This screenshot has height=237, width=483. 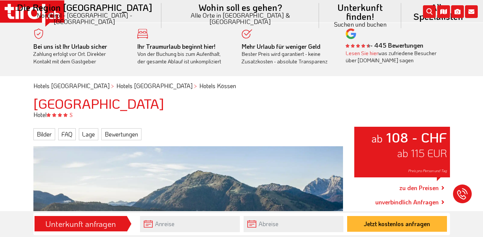 I want to click on i: Fotogalerie, so click(x=457, y=12).